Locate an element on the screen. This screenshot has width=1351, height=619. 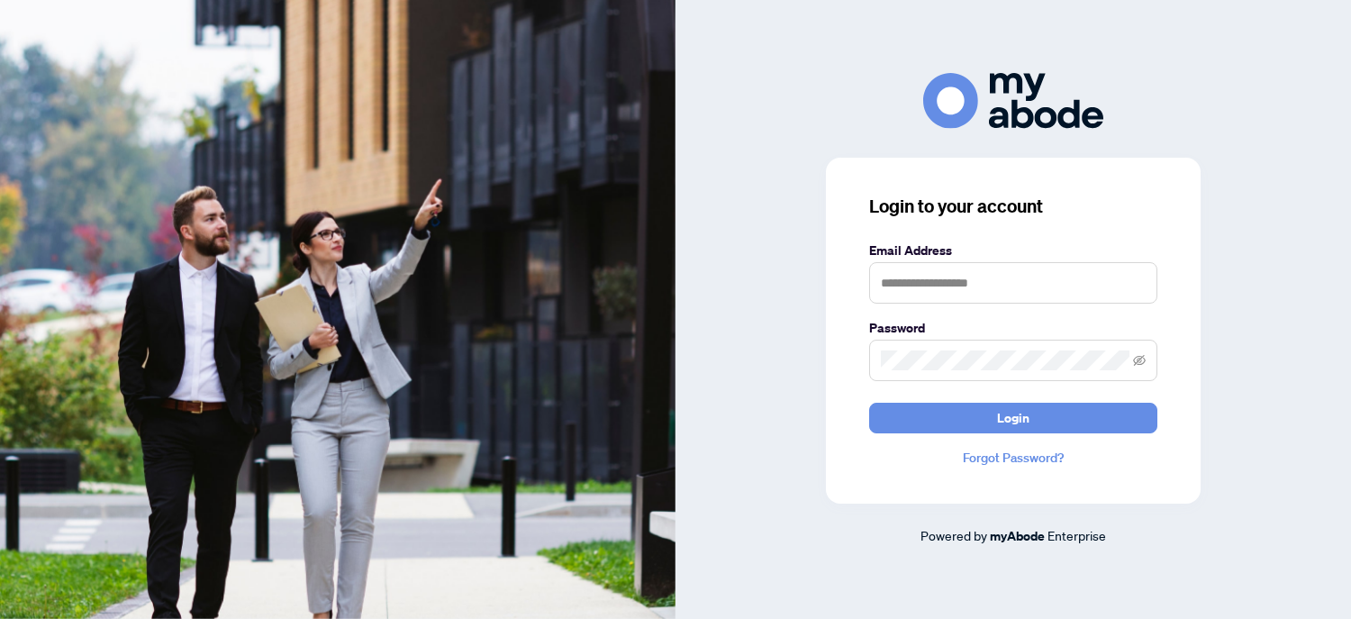
a: myAbode is located at coordinates (1017, 536).